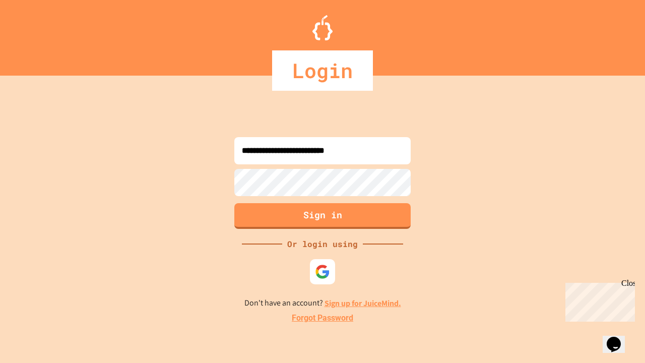 The width and height of the screenshot is (645, 363). What do you see at coordinates (322, 71) in the screenshot?
I see `div: Login` at bounding box center [322, 71].